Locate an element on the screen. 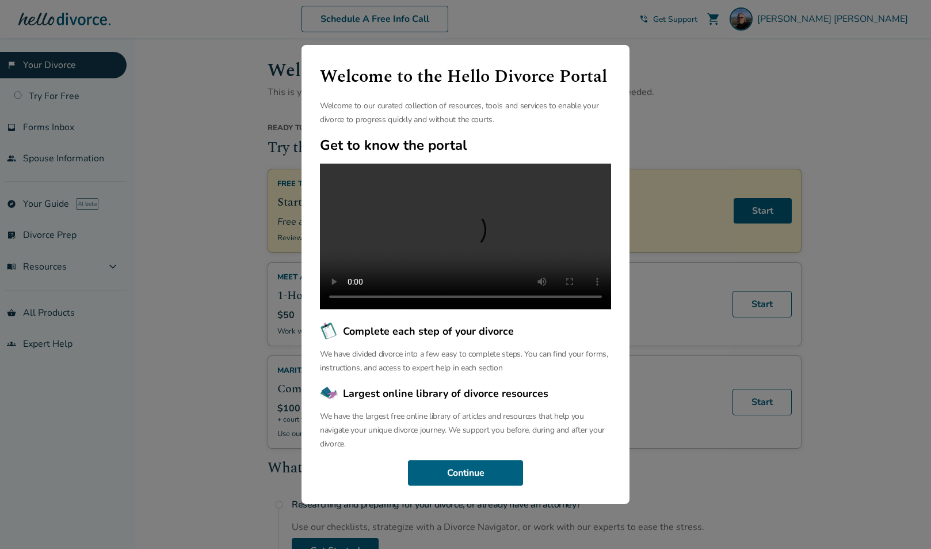 The image size is (931, 549). p: We have the largest free online library of articles and resources that help you navigate your uni... is located at coordinates (466, 430).